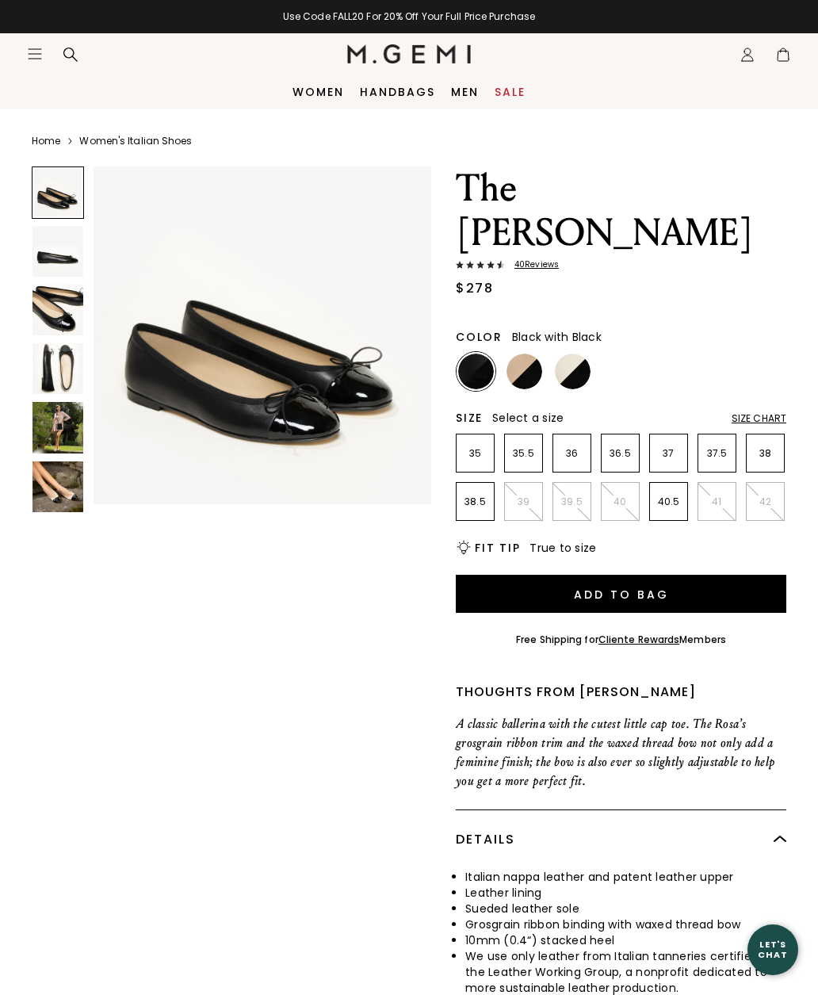 This screenshot has height=995, width=818. Describe the element at coordinates (759, 419) in the screenshot. I see `div: Size Chart` at that location.